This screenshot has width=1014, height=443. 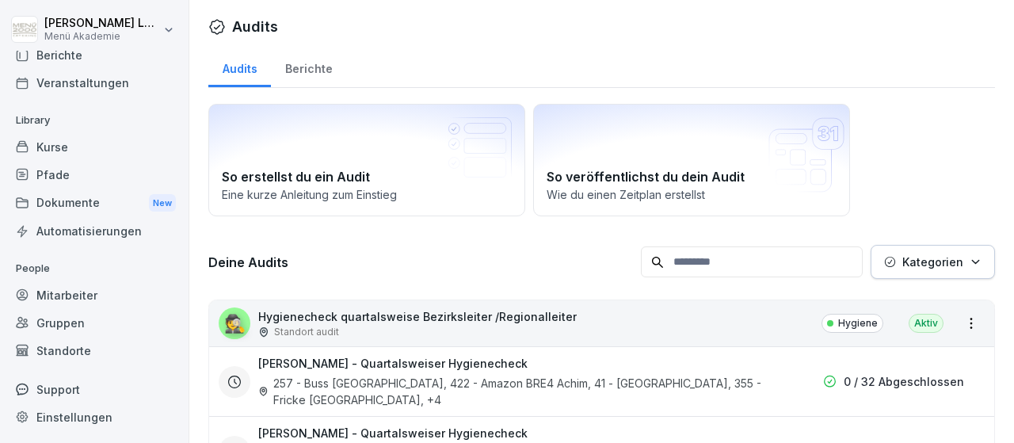 I want to click on div: Audits, so click(x=239, y=67).